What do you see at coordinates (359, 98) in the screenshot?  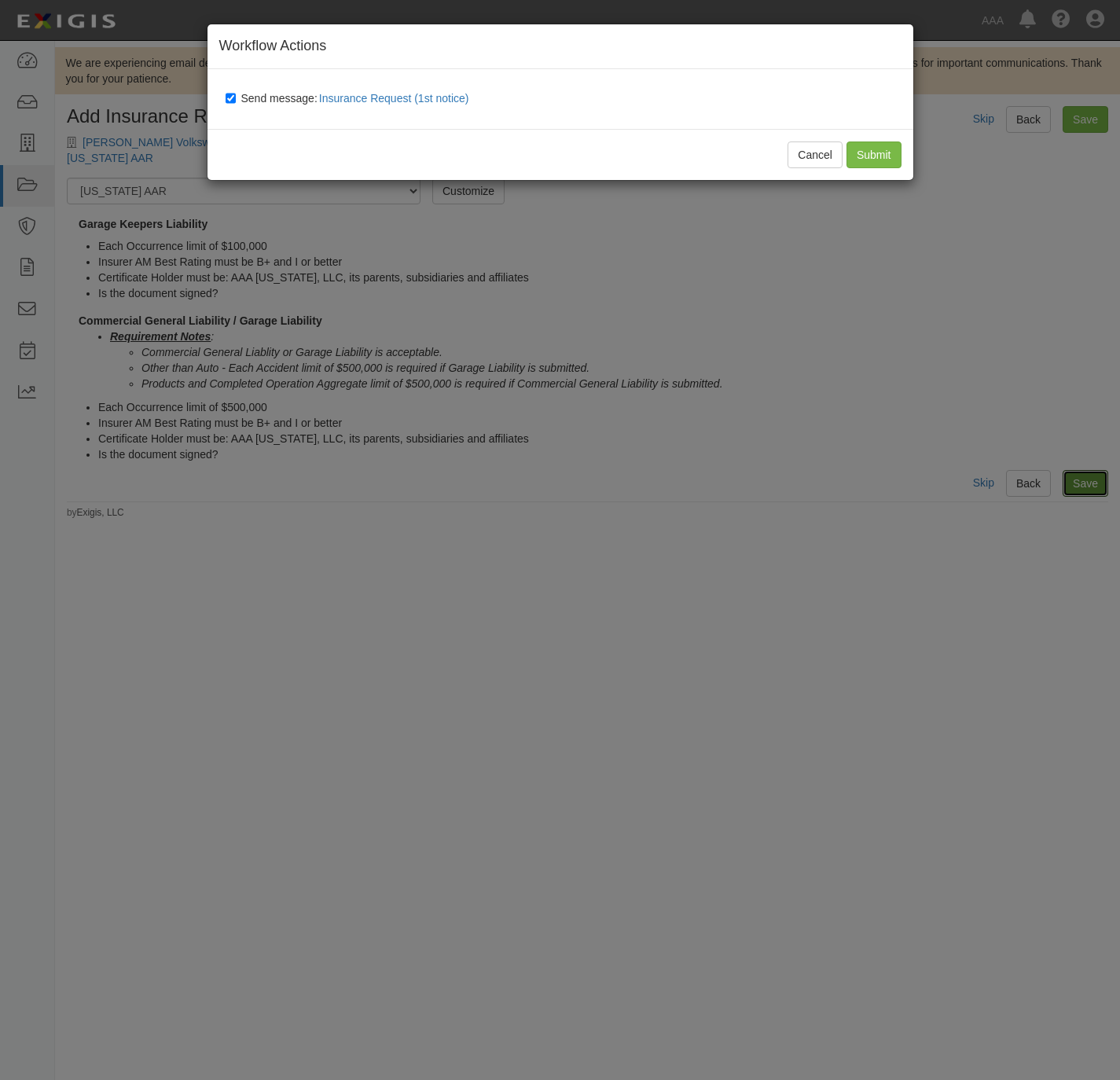 I see `span: Send message:` at bounding box center [359, 98].